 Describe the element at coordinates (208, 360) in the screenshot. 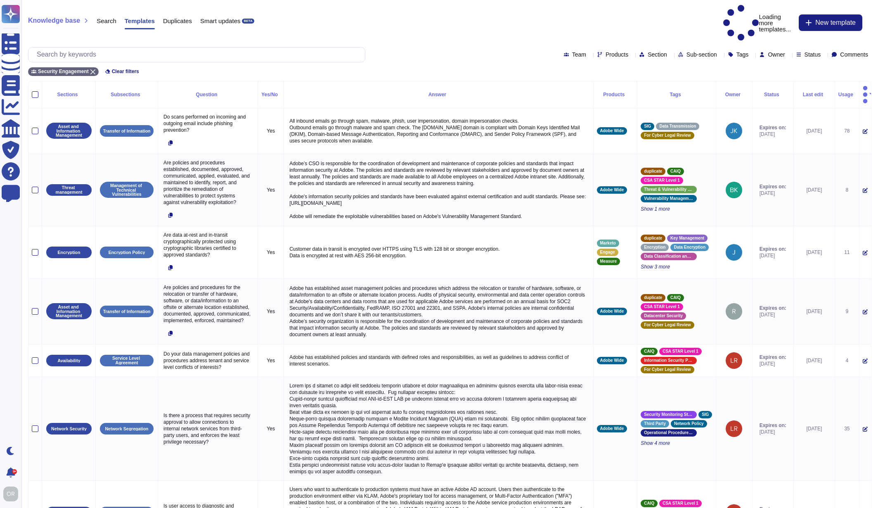

I see `p: Do your data management policies and procedures address tenant and service level conflicts of int...` at that location.